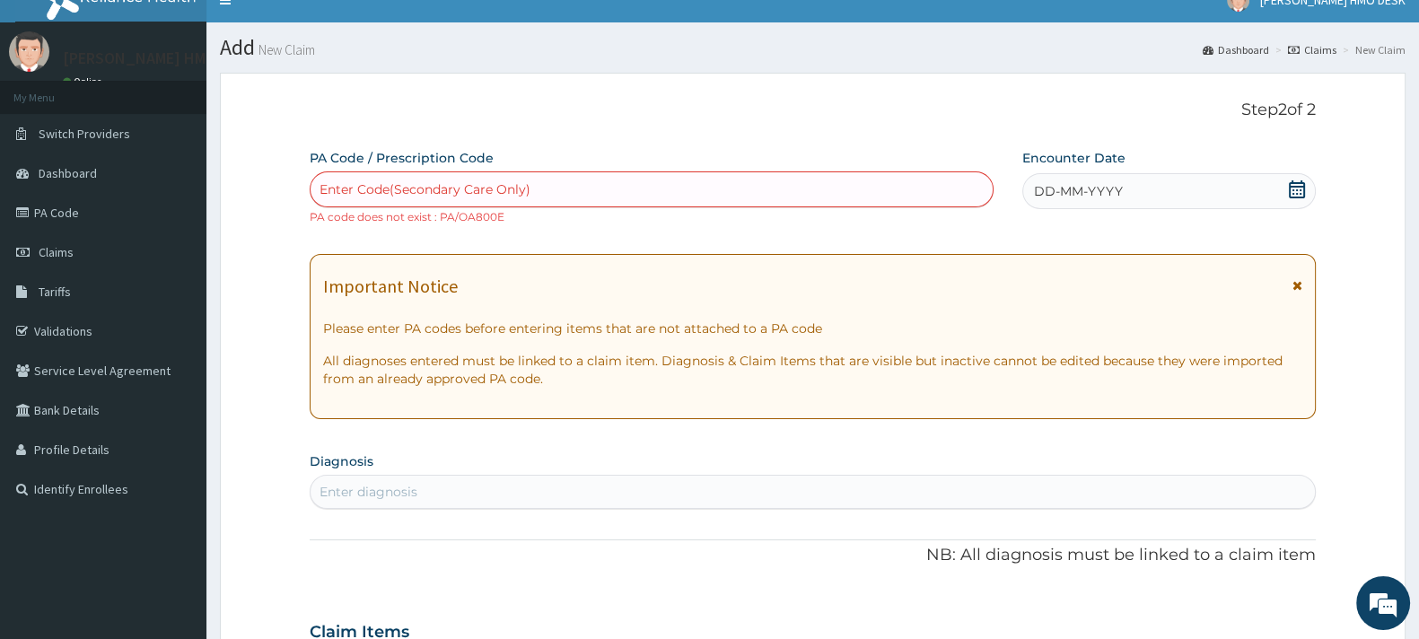 The width and height of the screenshot is (1419, 639). Describe the element at coordinates (197, 112) in the screenshot. I see `div: Chat with us now` at that location.